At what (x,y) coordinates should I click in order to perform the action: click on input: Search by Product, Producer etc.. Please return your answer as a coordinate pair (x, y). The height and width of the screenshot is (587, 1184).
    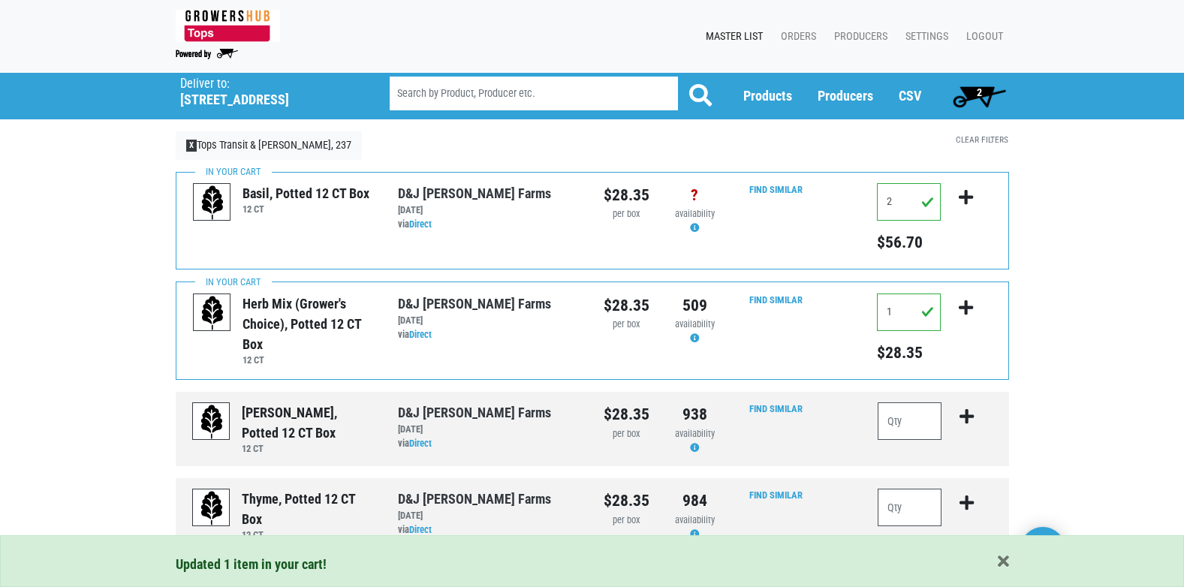
    Looking at the image, I should click on (534, 93).